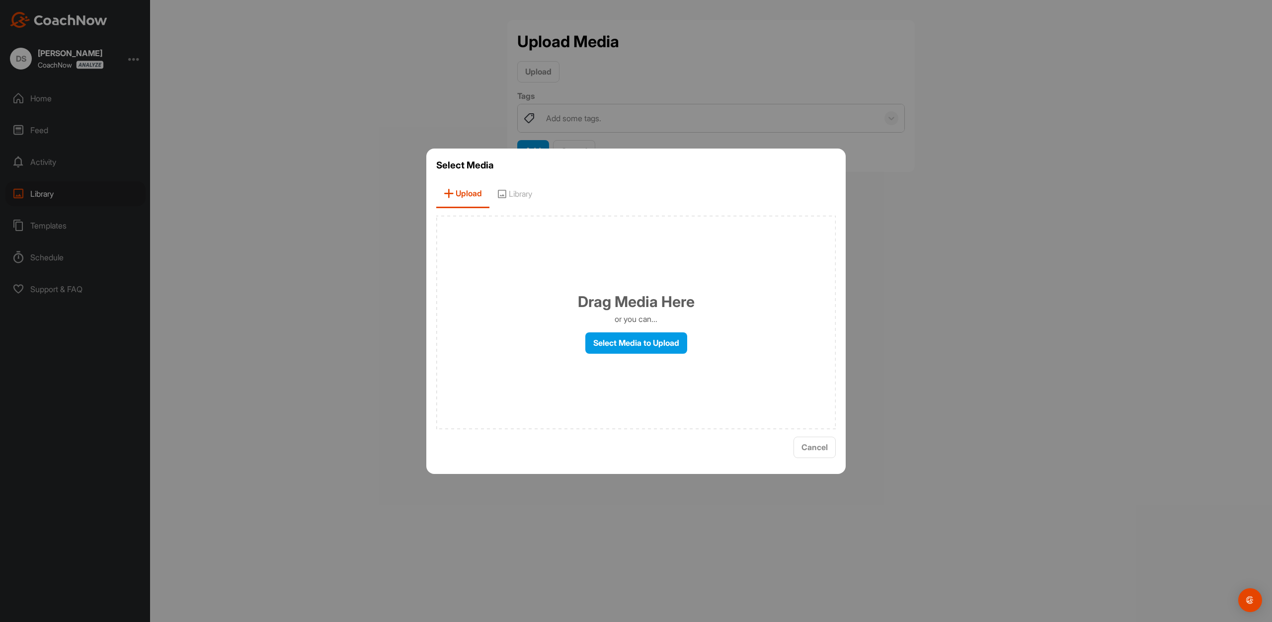 The height and width of the screenshot is (622, 1272). Describe the element at coordinates (636, 302) in the screenshot. I see `h1: Drag Media Here` at that location.